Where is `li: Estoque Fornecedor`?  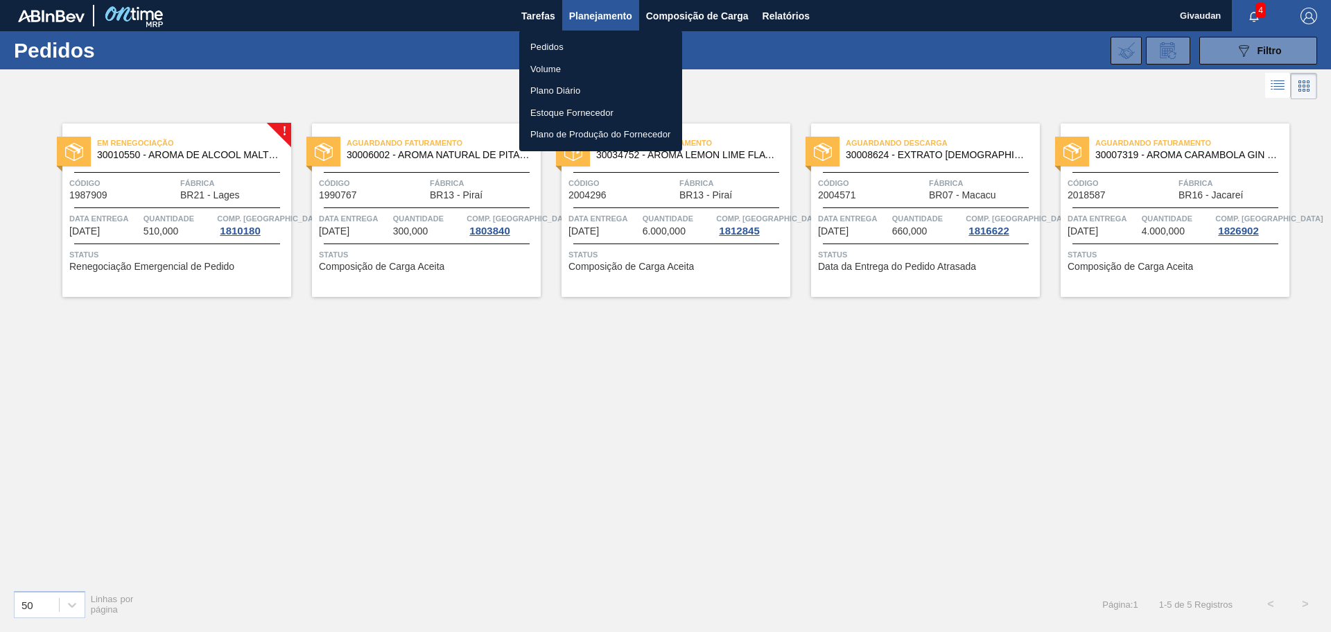
li: Estoque Fornecedor is located at coordinates (600, 113).